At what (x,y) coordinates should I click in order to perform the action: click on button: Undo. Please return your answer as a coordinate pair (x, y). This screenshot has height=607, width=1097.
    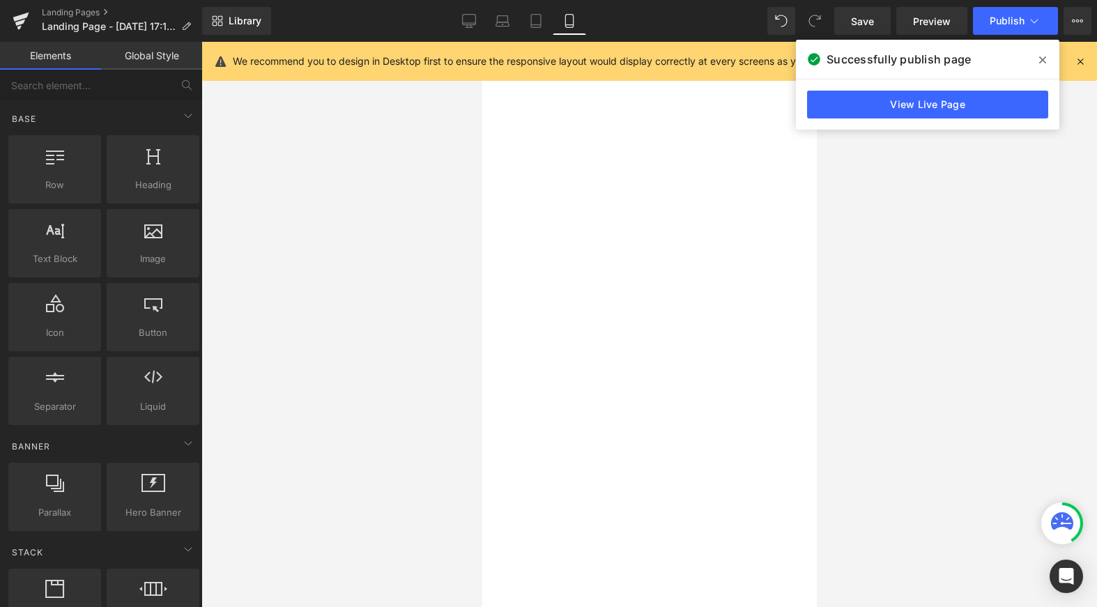
    Looking at the image, I should click on (781, 21).